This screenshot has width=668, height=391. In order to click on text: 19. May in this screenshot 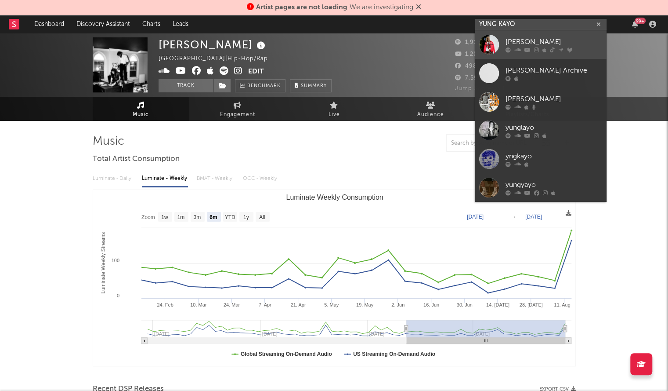, I will do `click(365, 305)`.